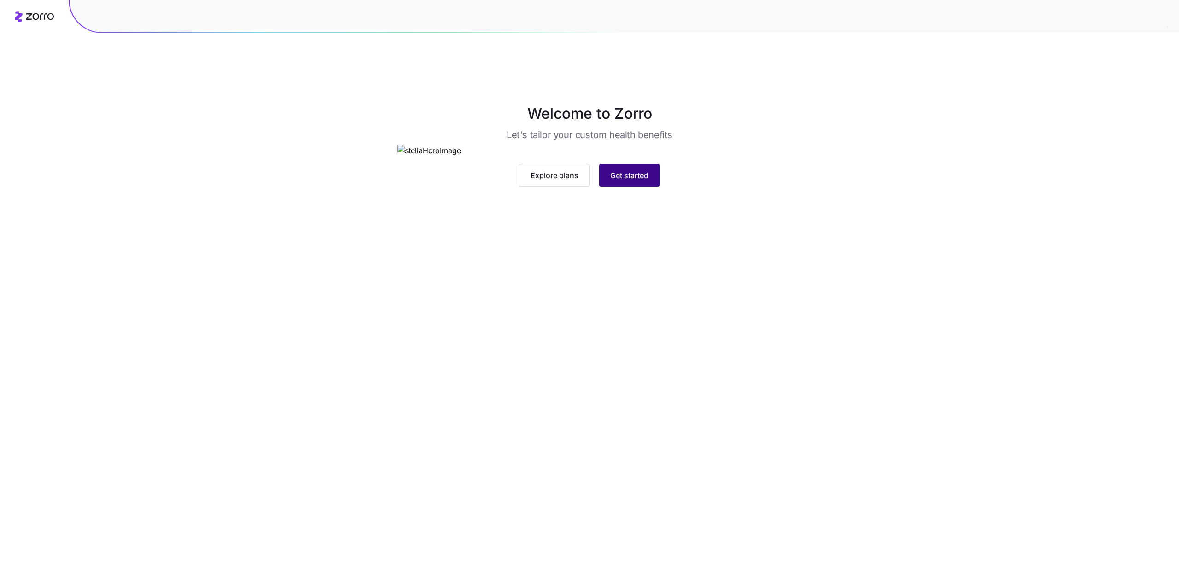 This screenshot has width=1179, height=573. I want to click on button: Get started, so click(629, 175).